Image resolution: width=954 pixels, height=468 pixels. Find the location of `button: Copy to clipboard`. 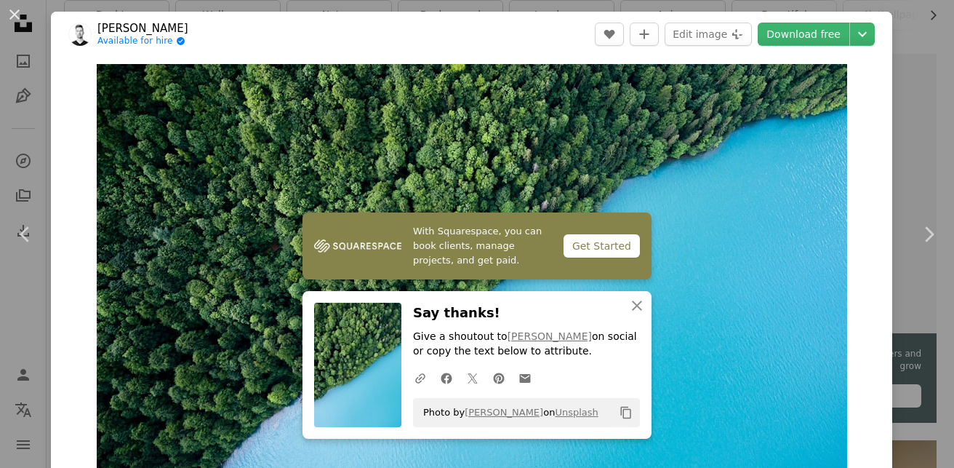

button: Copy to clipboard is located at coordinates (626, 412).